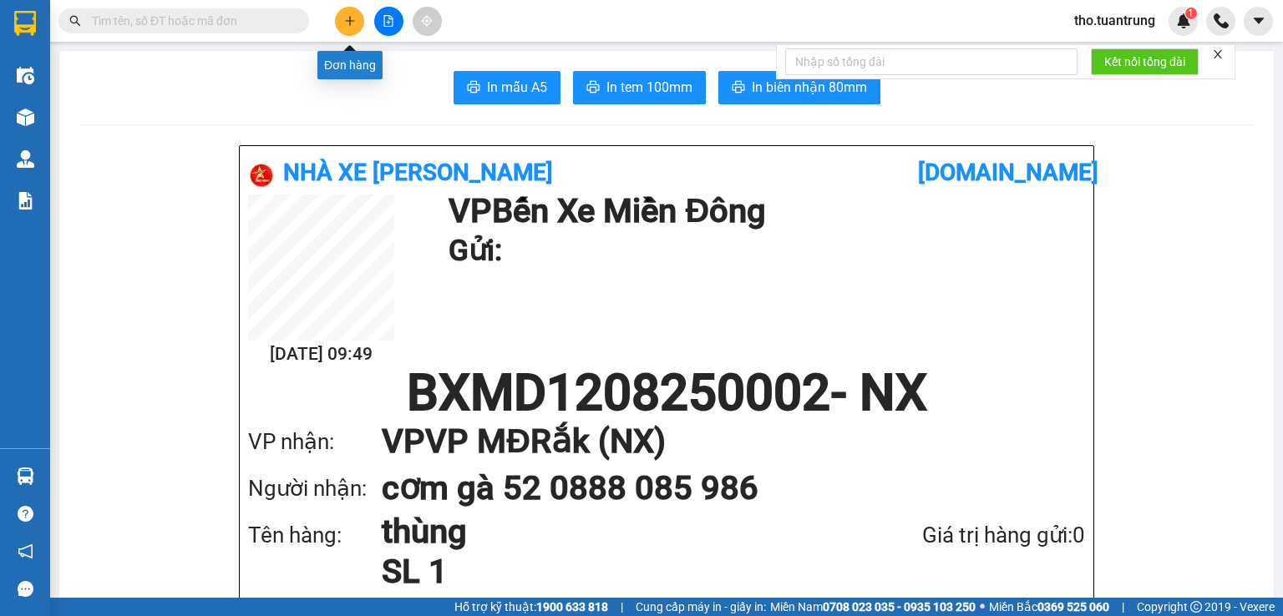 The width and height of the screenshot is (1283, 616). I want to click on div: 0888085986, so click(226, 86).